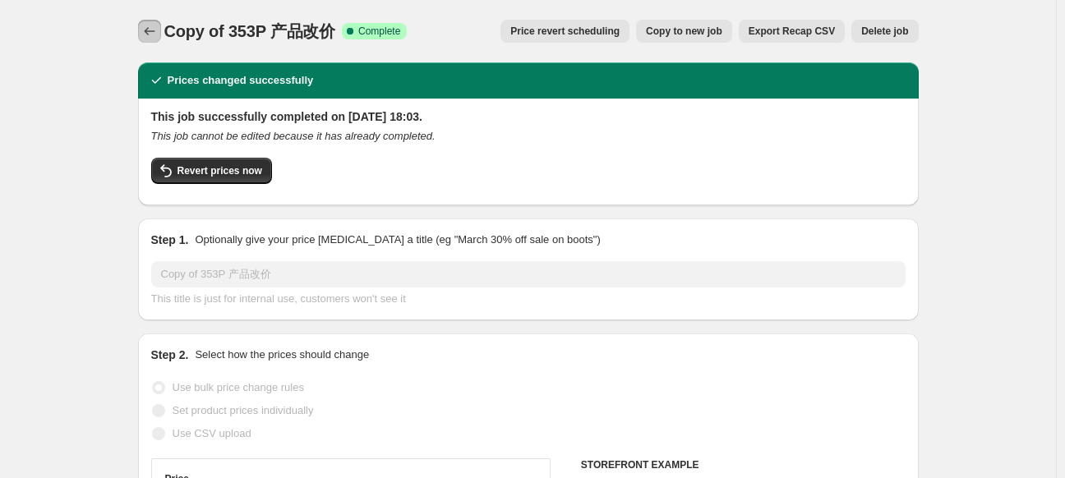 The image size is (1065, 478). Describe the element at coordinates (684, 31) in the screenshot. I see `span: Copy to new job` at that location.